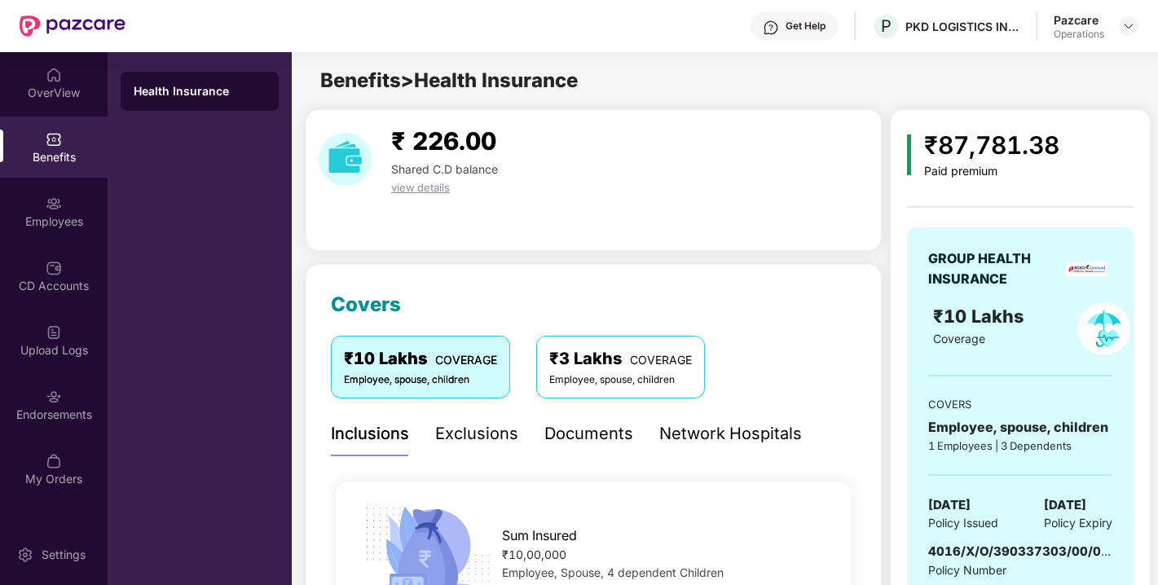 The image size is (1158, 585). Describe the element at coordinates (620, 359) in the screenshot. I see `div: ₹3 Lakhs` at that location.